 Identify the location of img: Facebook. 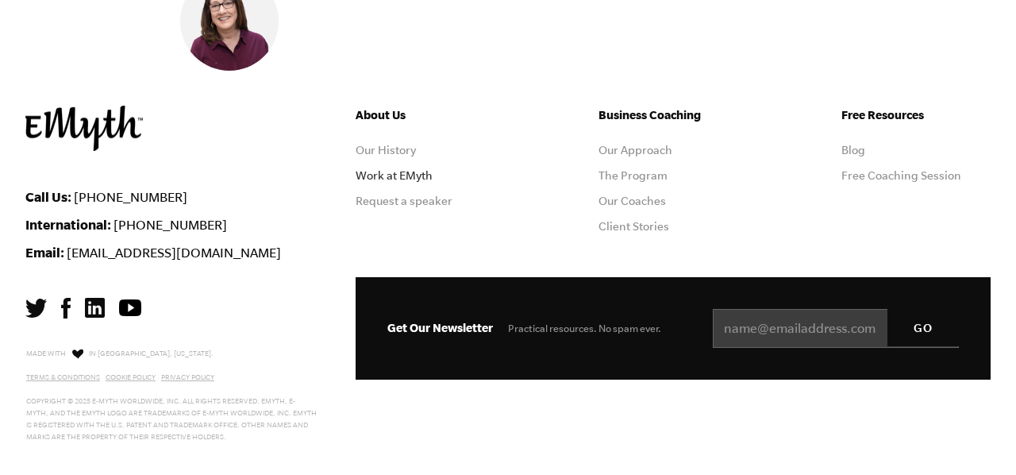
(66, 308).